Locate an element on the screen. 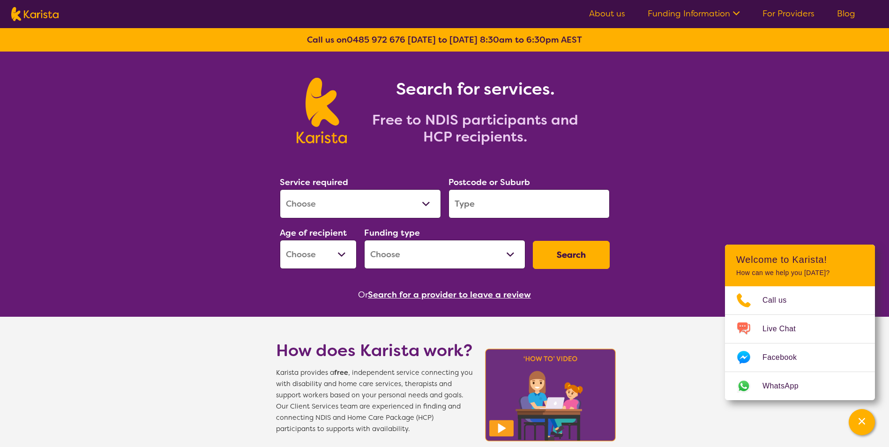 This screenshot has width=889, height=447. a: Blog is located at coordinates (846, 14).